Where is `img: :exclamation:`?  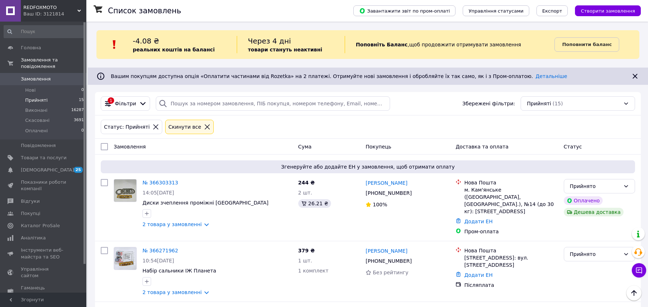
img: :exclamation: is located at coordinates (114, 45).